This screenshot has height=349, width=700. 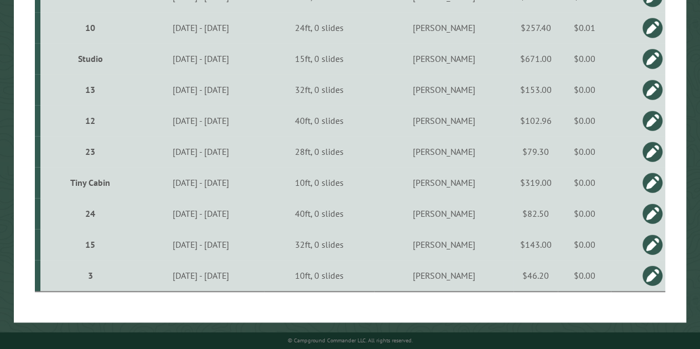 What do you see at coordinates (90, 214) in the screenshot?
I see `div: 24` at bounding box center [90, 214].